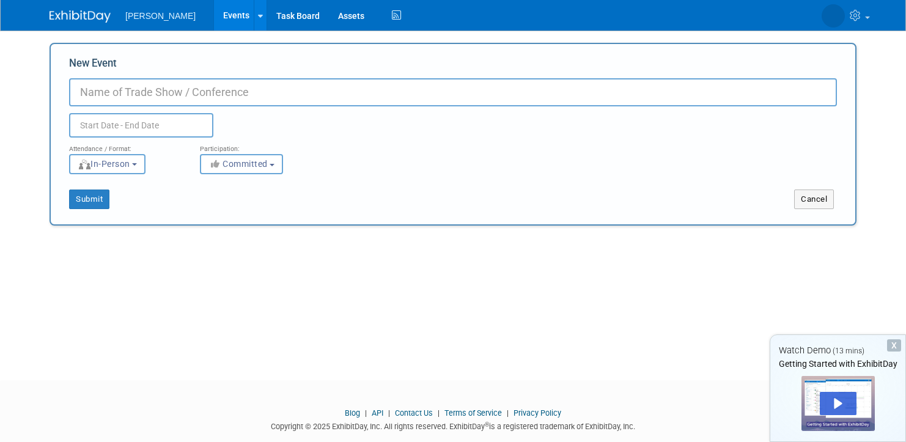 The width and height of the screenshot is (906, 442). Describe the element at coordinates (537, 412) in the screenshot. I see `a: Privacy Policy` at that location.